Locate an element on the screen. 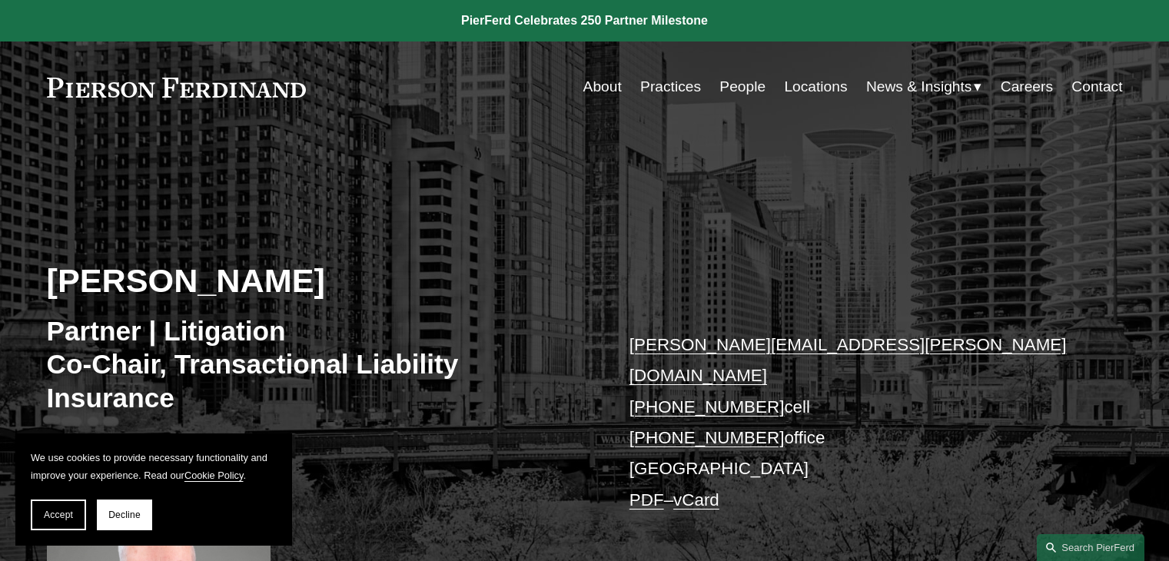  a: People is located at coordinates (743, 87).